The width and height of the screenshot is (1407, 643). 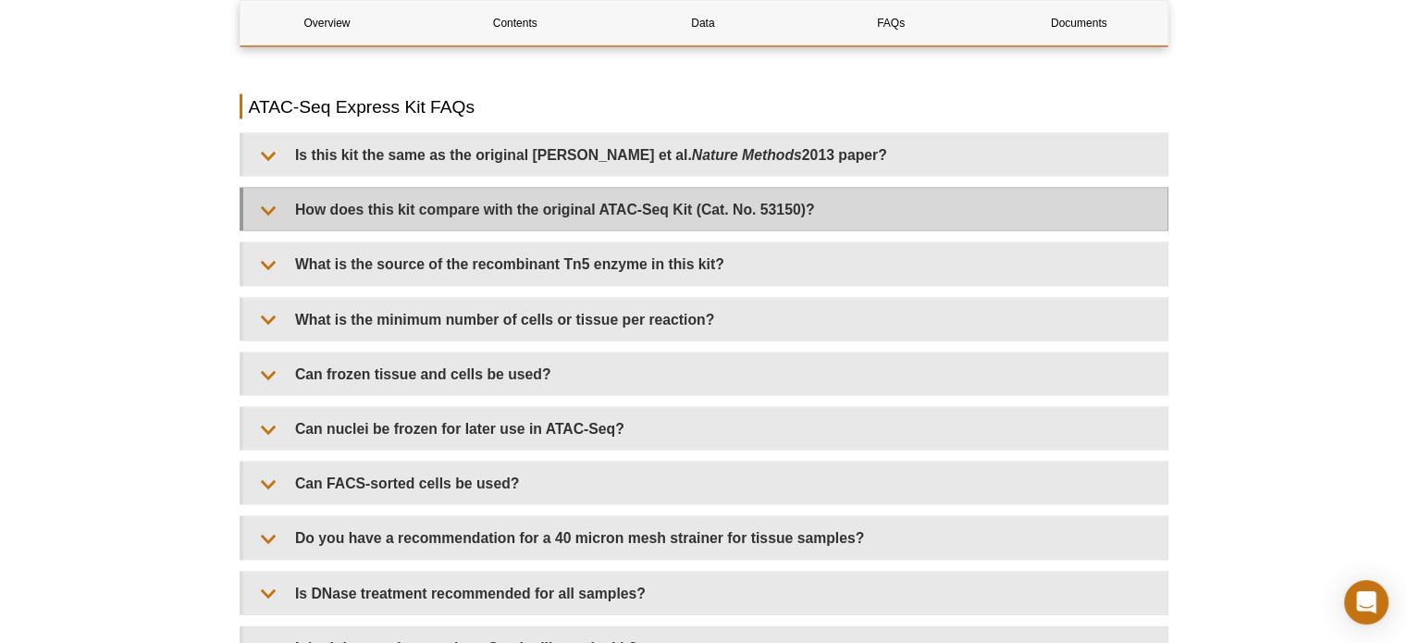 What do you see at coordinates (1079, 23) in the screenshot?
I see `a: Documents` at bounding box center [1079, 23].